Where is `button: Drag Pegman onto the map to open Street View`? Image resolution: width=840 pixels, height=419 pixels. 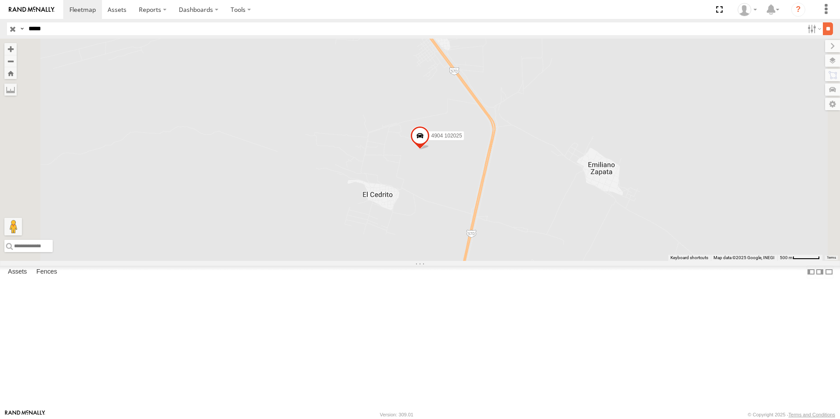
button: Drag Pegman onto the map to open Street View is located at coordinates (13, 227).